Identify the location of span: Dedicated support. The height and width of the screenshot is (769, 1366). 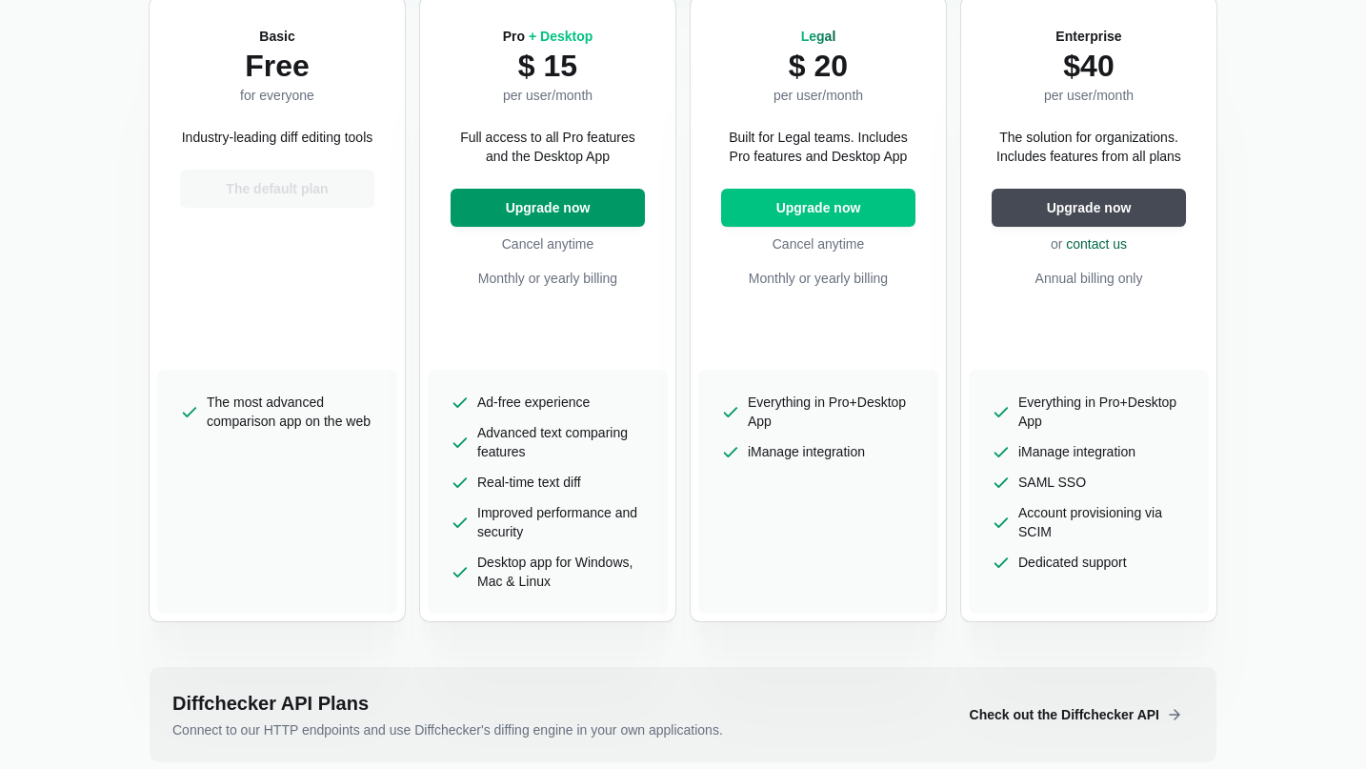
(1073, 562).